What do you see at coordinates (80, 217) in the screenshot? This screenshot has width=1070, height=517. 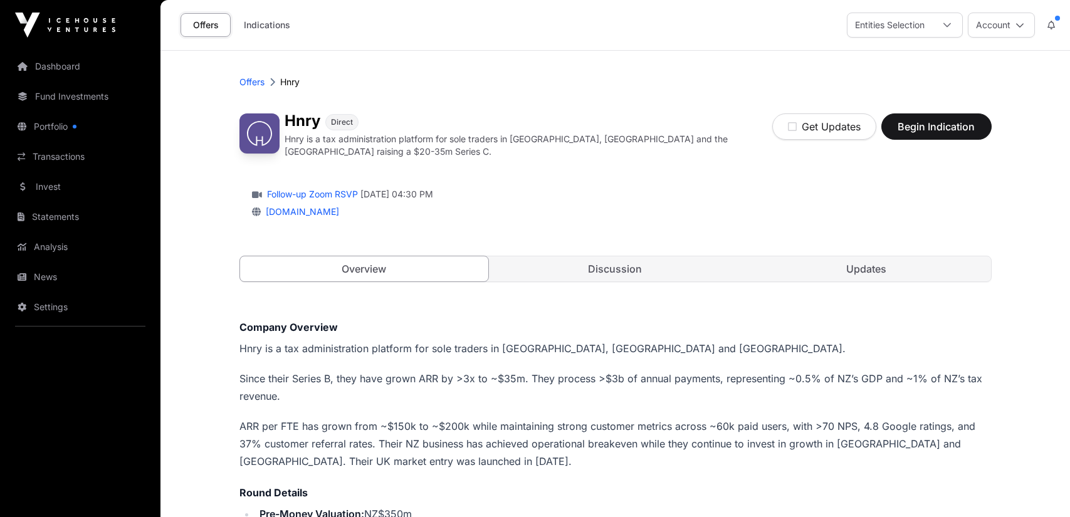 I see `a: Statements` at bounding box center [80, 217].